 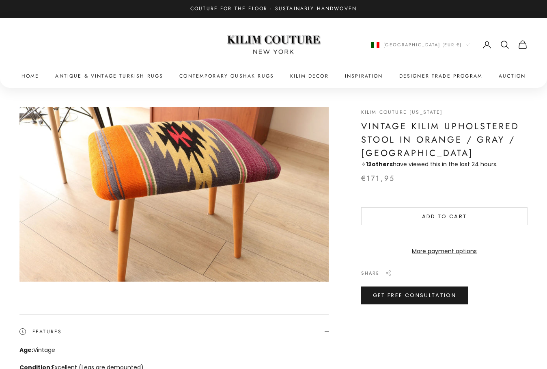 What do you see at coordinates (109, 76) in the screenshot?
I see `a: Antique & Vintage Turkish Rugs` at bounding box center [109, 76].